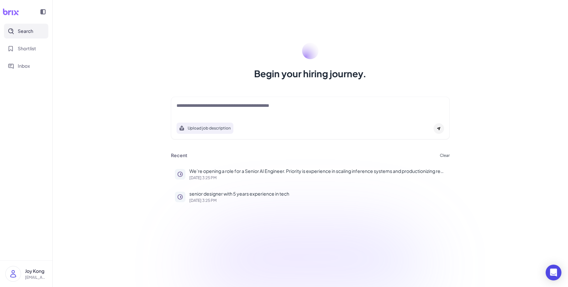  Describe the element at coordinates (318, 194) in the screenshot. I see `p: senior designer with 5 years experience in tech` at that location.